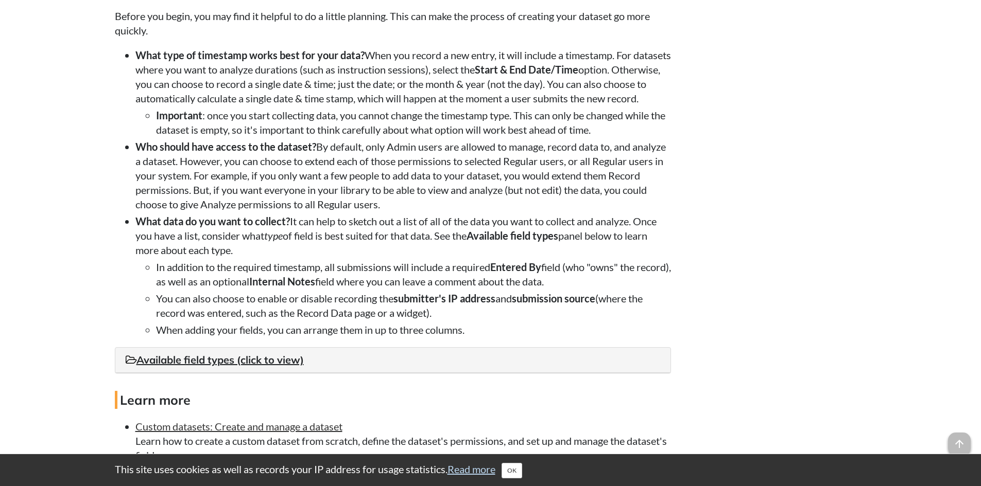  Describe the element at coordinates (413, 123) in the screenshot. I see `li: : once you start collecting data, you cannot change the timestamp type. This can only be changed ...` at that location.